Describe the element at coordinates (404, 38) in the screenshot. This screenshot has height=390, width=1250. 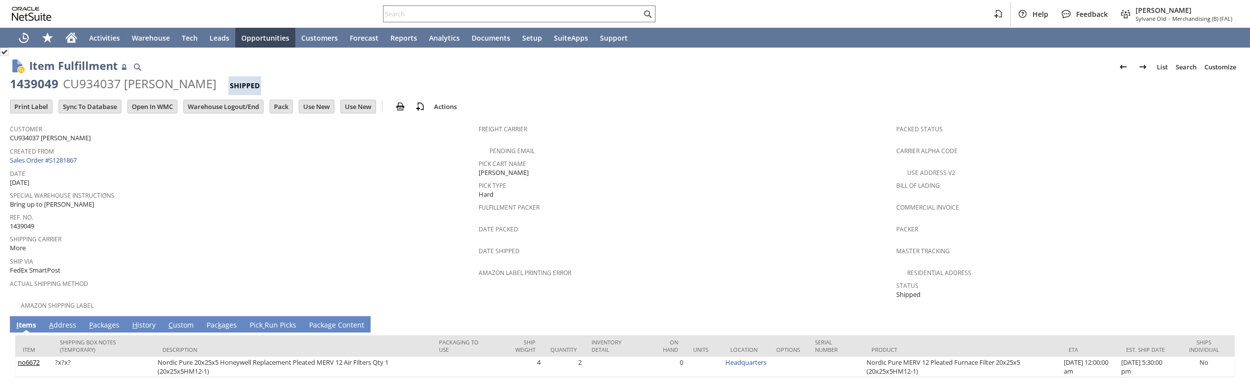
I see `a: Reports` at that location.